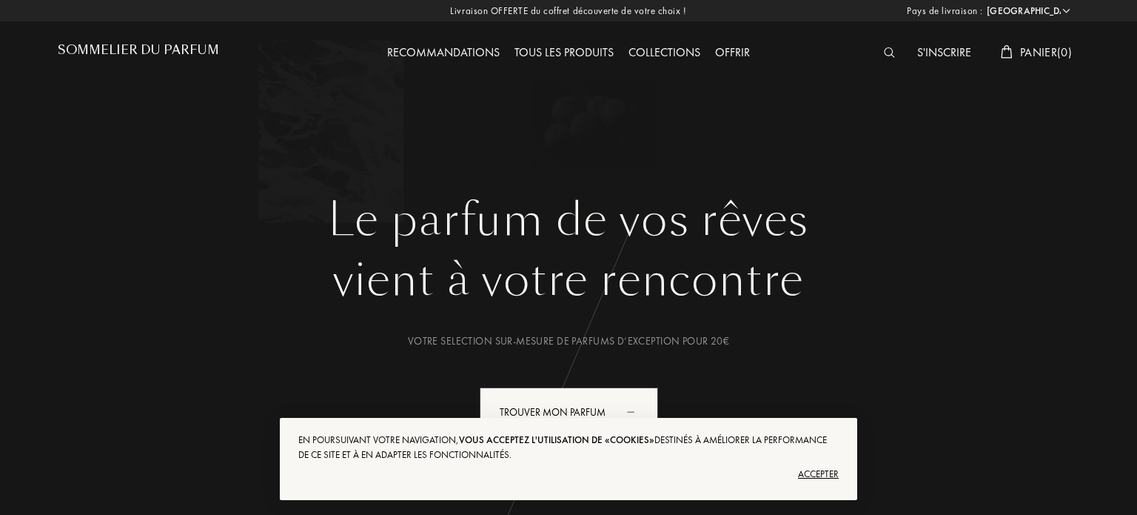 The image size is (1137, 515). I want to click on a: Tous les produits, so click(564, 52).